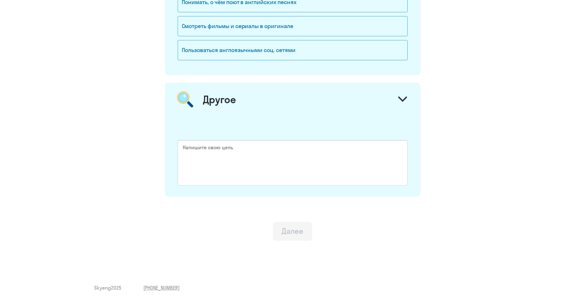  Describe the element at coordinates (293, 231) in the screenshot. I see `div: Далее` at that location.